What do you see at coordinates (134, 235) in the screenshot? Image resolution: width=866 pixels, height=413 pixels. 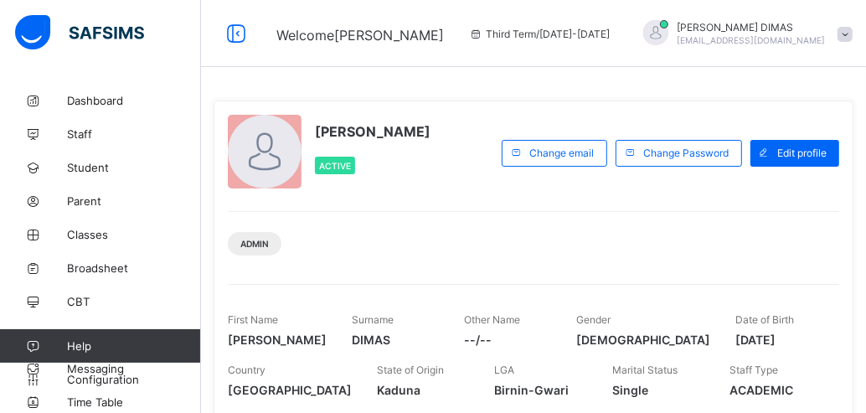 I see `span: Classes` at bounding box center [134, 235].